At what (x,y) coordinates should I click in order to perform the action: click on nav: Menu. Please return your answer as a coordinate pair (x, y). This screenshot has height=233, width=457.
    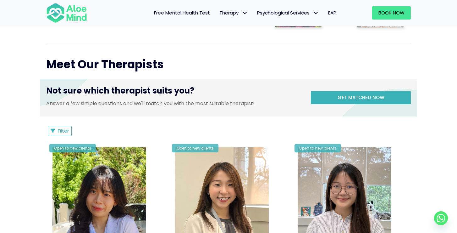
    Looking at the image, I should click on (218, 13).